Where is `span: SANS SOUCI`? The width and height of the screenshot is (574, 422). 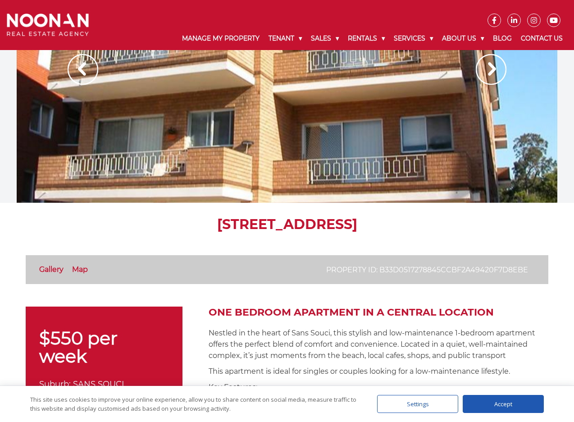 span: SANS SOUCI is located at coordinates (98, 384).